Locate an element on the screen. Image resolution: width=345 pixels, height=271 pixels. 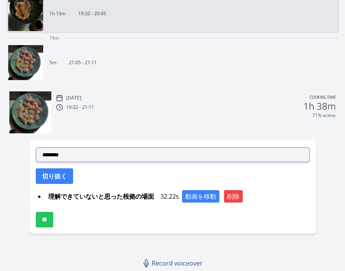
div: 32.22s is located at coordinates (177, 196).